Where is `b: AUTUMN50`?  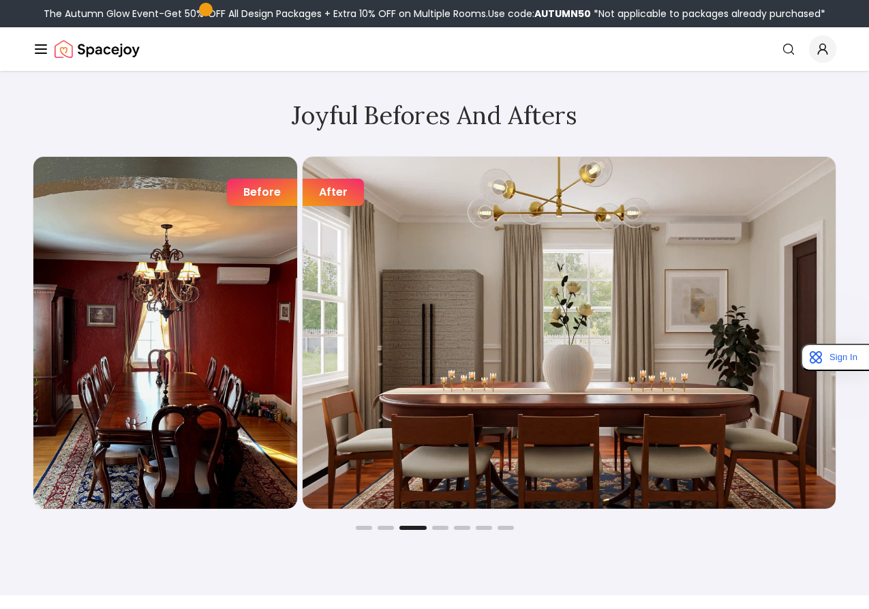 b: AUTUMN50 is located at coordinates (562, 14).